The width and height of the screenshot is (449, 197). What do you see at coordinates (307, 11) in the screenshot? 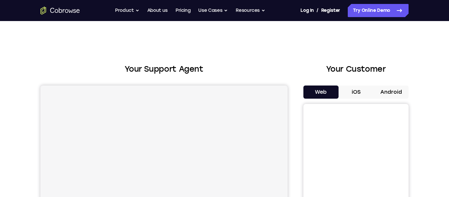
I see `a: Log In` at bounding box center [307, 11].